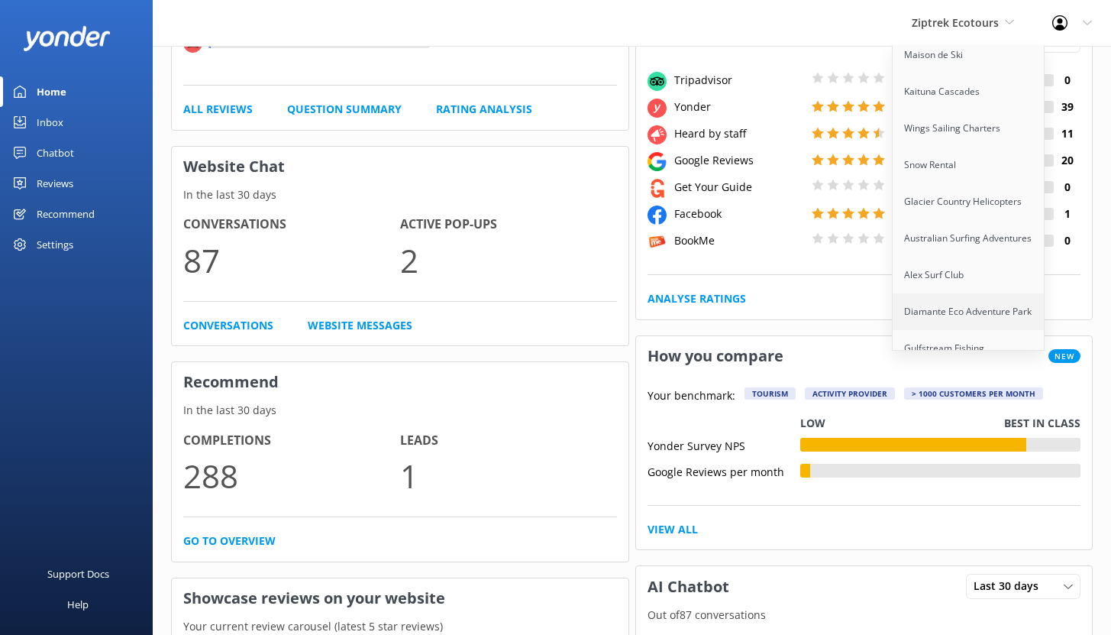 This screenshot has width=1111, height=635. Describe the element at coordinates (864, 615) in the screenshot. I see `p: Out of 87 conversations` at that location.